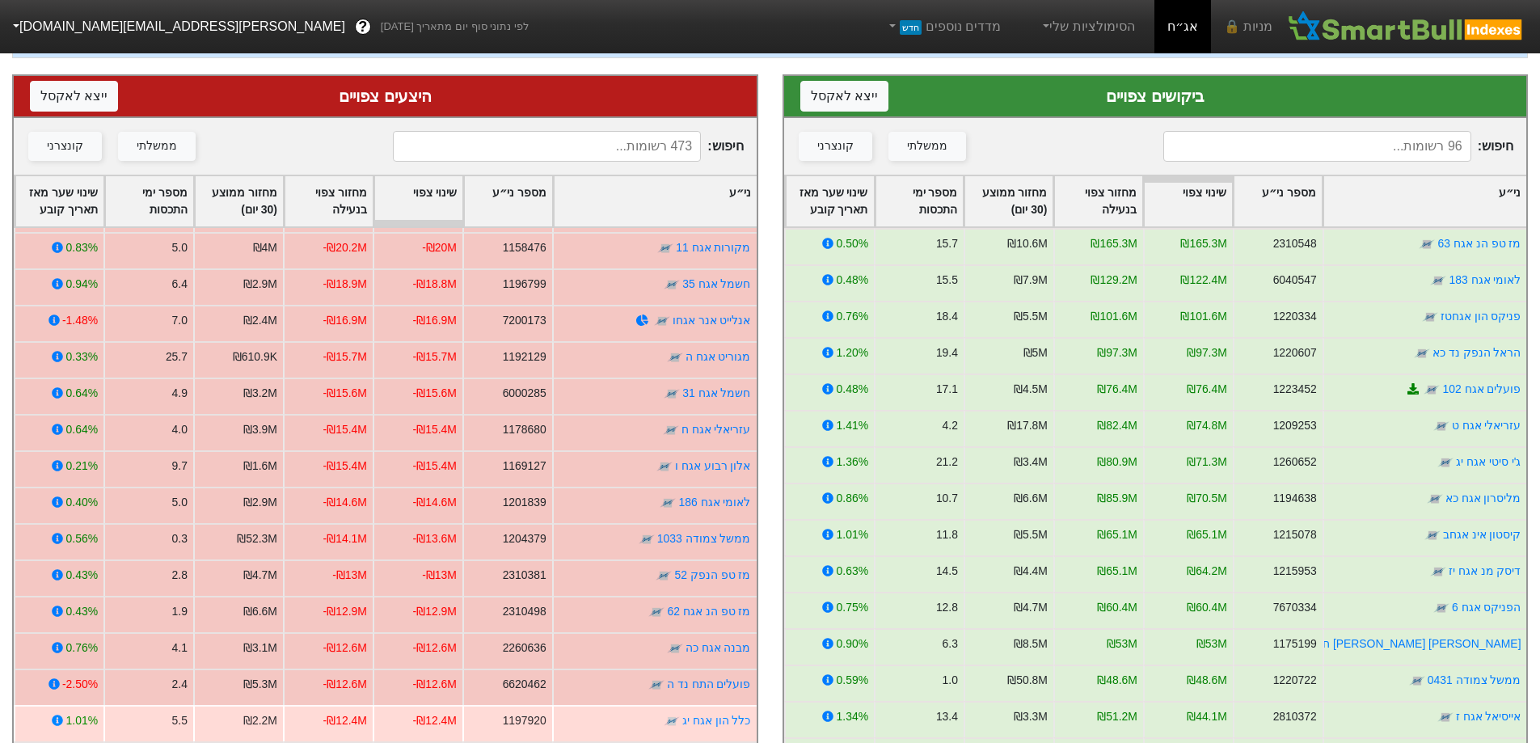 Image resolution: width=1540 pixels, height=743 pixels. Describe the element at coordinates (1207, 425) in the screenshot. I see `div: ₪74.8M` at that location.